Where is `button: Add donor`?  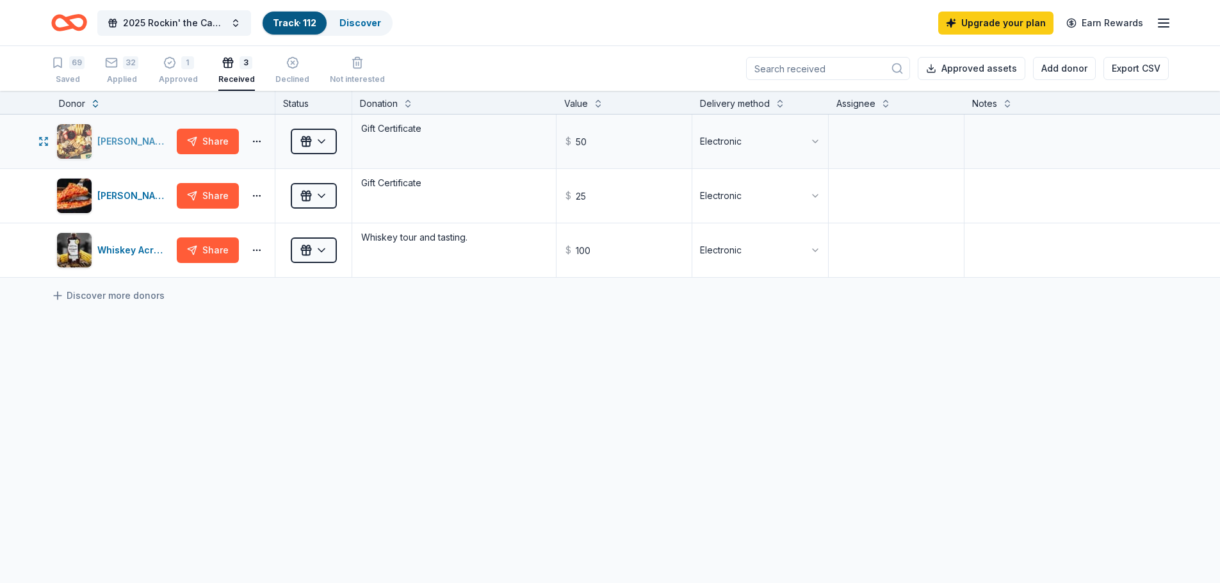
button: Add donor is located at coordinates (1064, 69).